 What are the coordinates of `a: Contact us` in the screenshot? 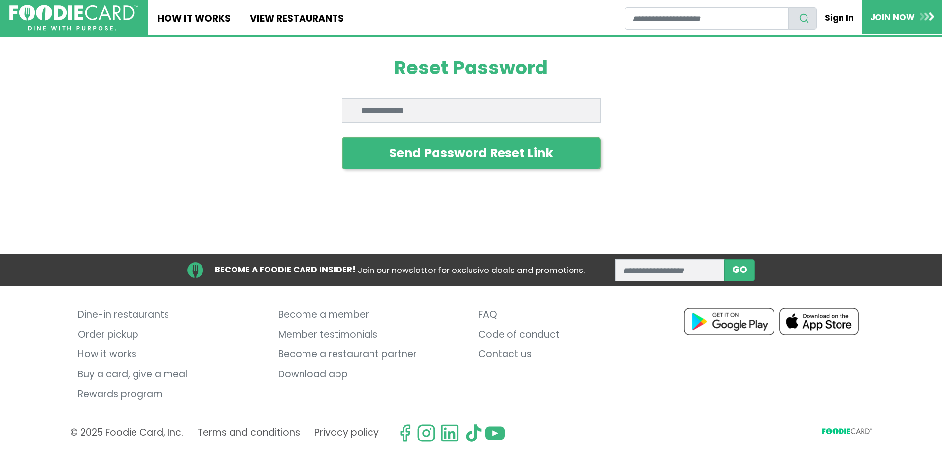 It's located at (571, 355).